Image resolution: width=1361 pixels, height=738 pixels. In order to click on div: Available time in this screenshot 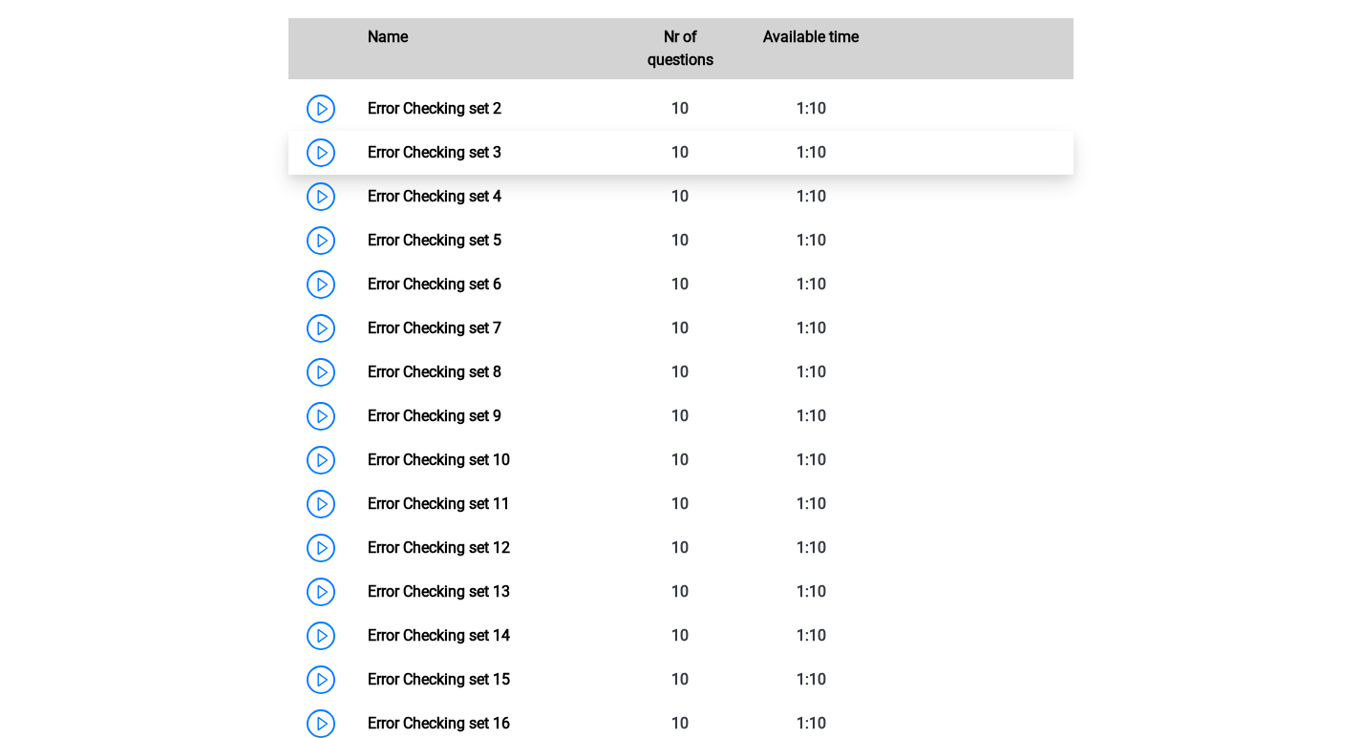, I will do `click(811, 49)`.